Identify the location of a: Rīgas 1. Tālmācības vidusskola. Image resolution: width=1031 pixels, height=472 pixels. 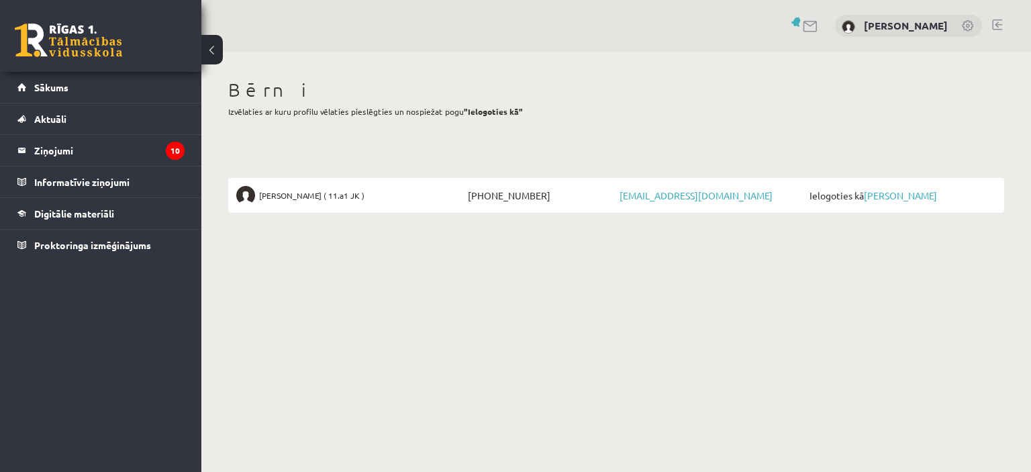
(68, 40).